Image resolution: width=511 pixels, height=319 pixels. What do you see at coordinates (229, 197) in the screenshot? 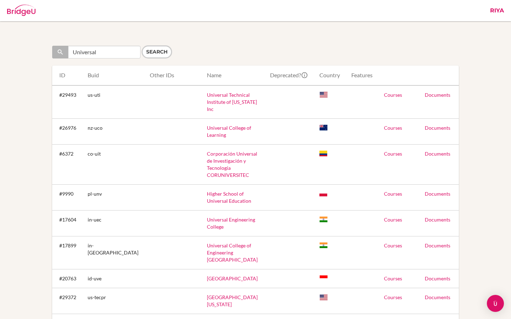
I see `a: Higher School of Universal Education` at bounding box center [229, 197].